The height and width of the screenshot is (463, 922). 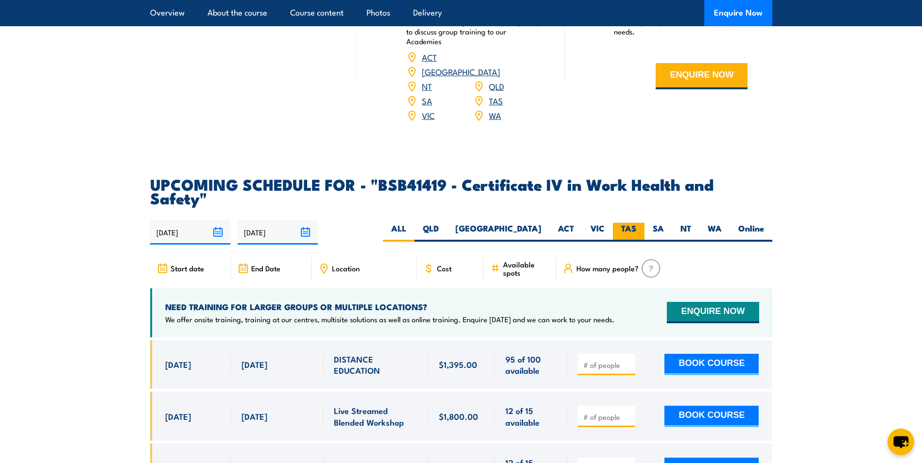 What do you see at coordinates (376, 365) in the screenshot?
I see `span: DISTANCE EDUCATION` at bounding box center [376, 365].